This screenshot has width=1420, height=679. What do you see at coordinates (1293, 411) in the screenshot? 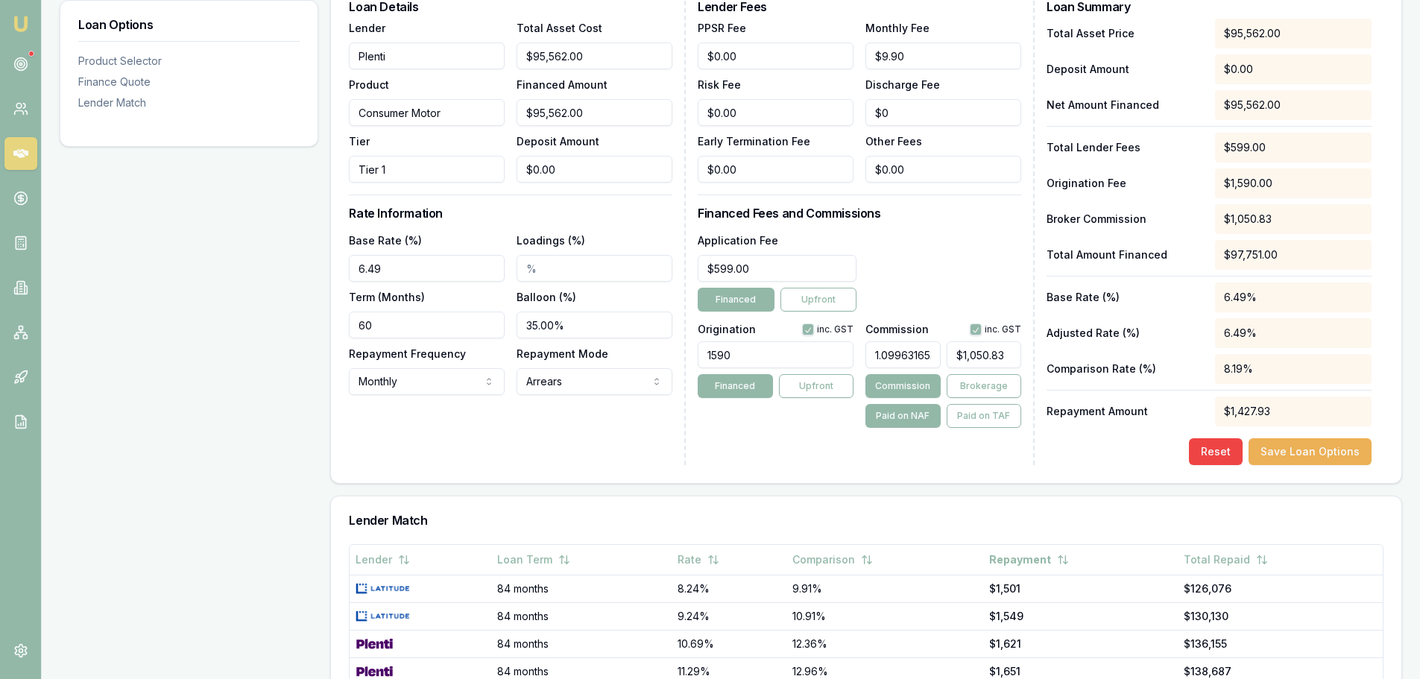
I see `div: $1,427.93` at bounding box center [1293, 411].